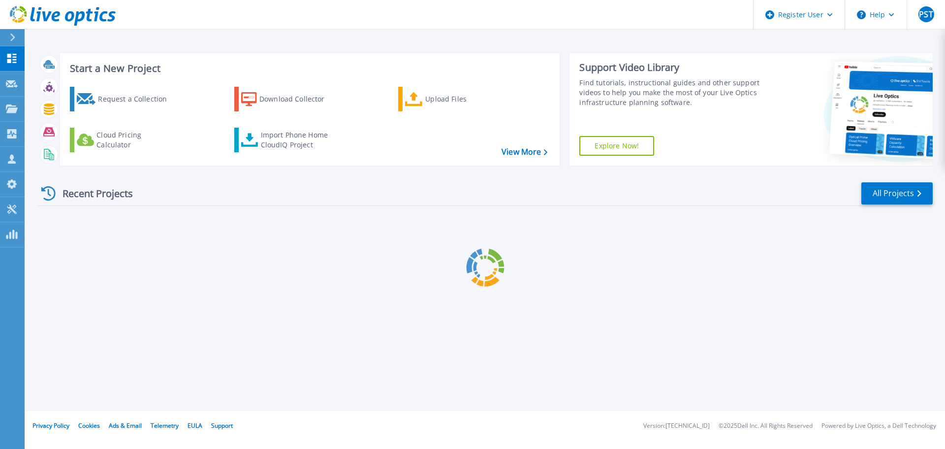 The width and height of the screenshot is (945, 449). What do you see at coordinates (879, 425) in the screenshot?
I see `li: Powered by Live Optics, a Dell Technology` at bounding box center [879, 425].